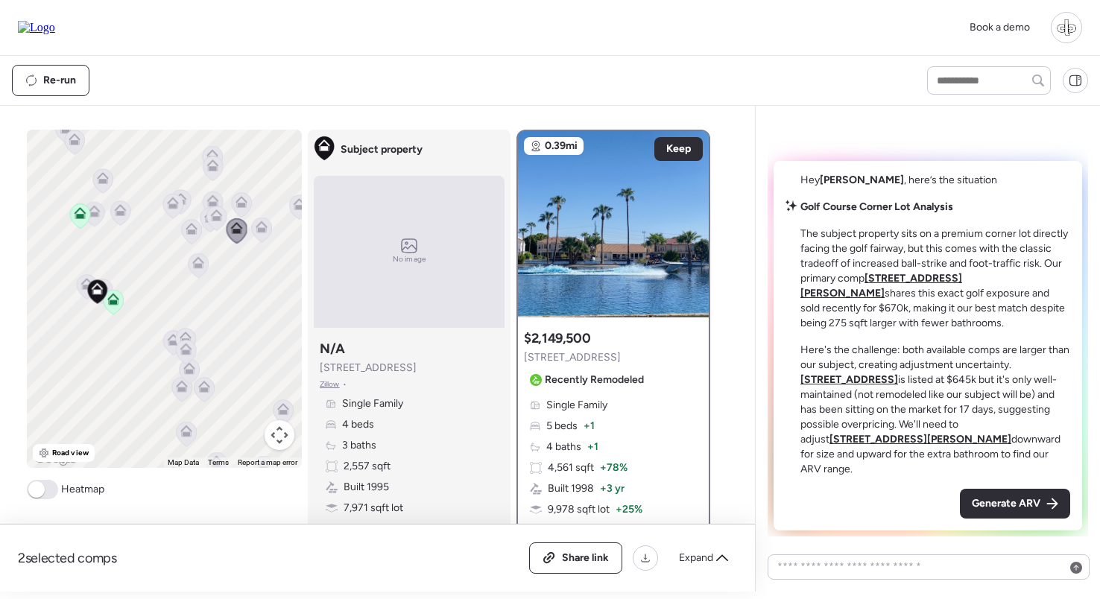  What do you see at coordinates (562, 426) in the screenshot?
I see `span: 5 beds` at bounding box center [562, 426].